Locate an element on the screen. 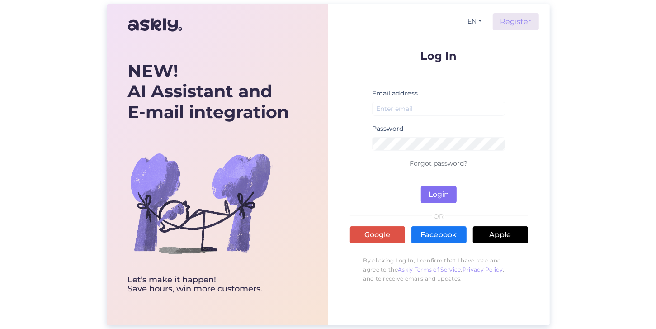 The height and width of the screenshot is (329, 656). button: EN is located at coordinates (475, 21).